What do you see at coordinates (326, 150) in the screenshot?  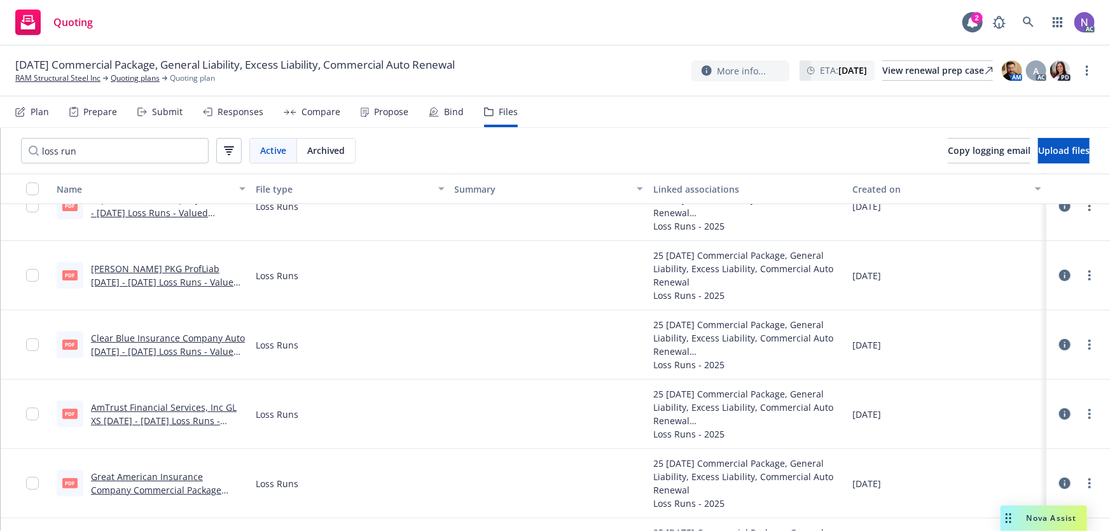 I see `span: Archived` at bounding box center [326, 150].